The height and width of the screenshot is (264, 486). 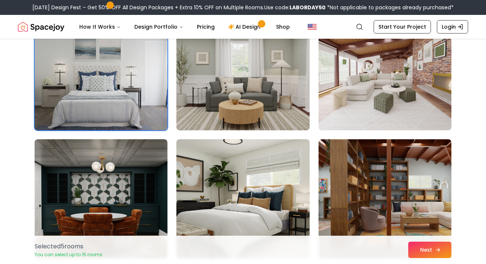 What do you see at coordinates (385, 71) in the screenshot?
I see `img: Room room-45` at bounding box center [385, 71].